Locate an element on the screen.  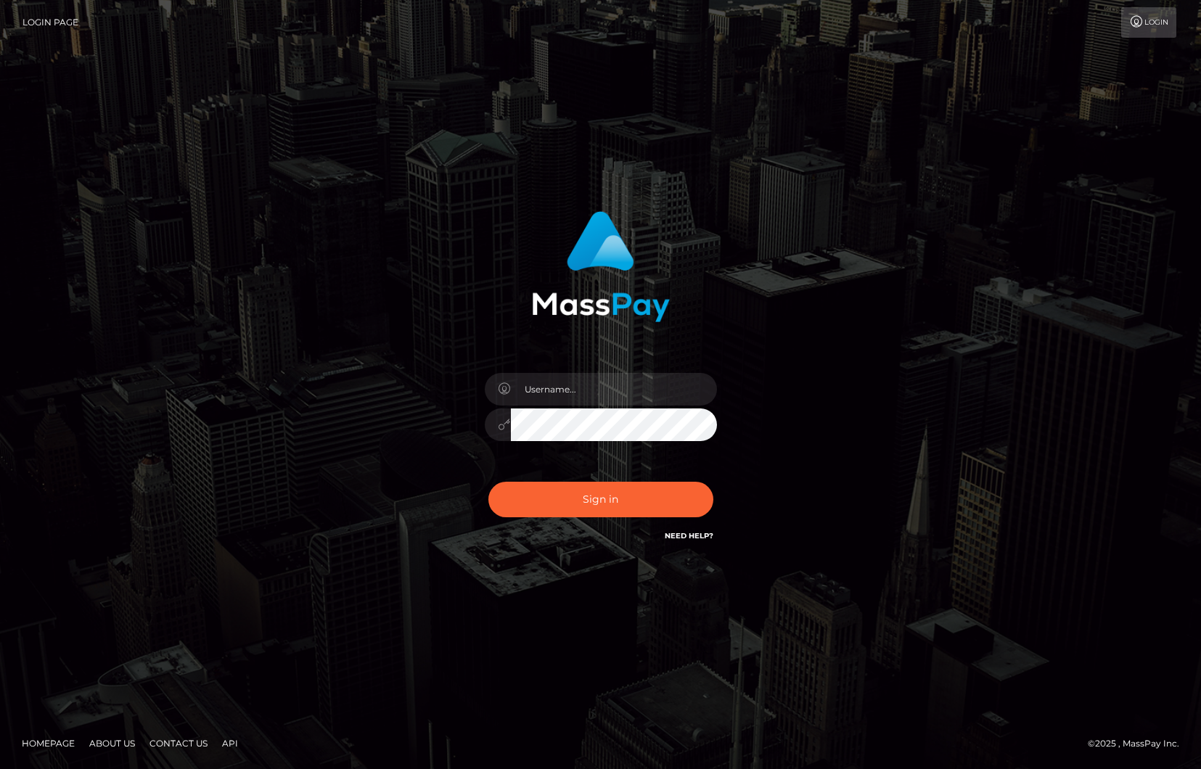
a: Homepage is located at coordinates (48, 743).